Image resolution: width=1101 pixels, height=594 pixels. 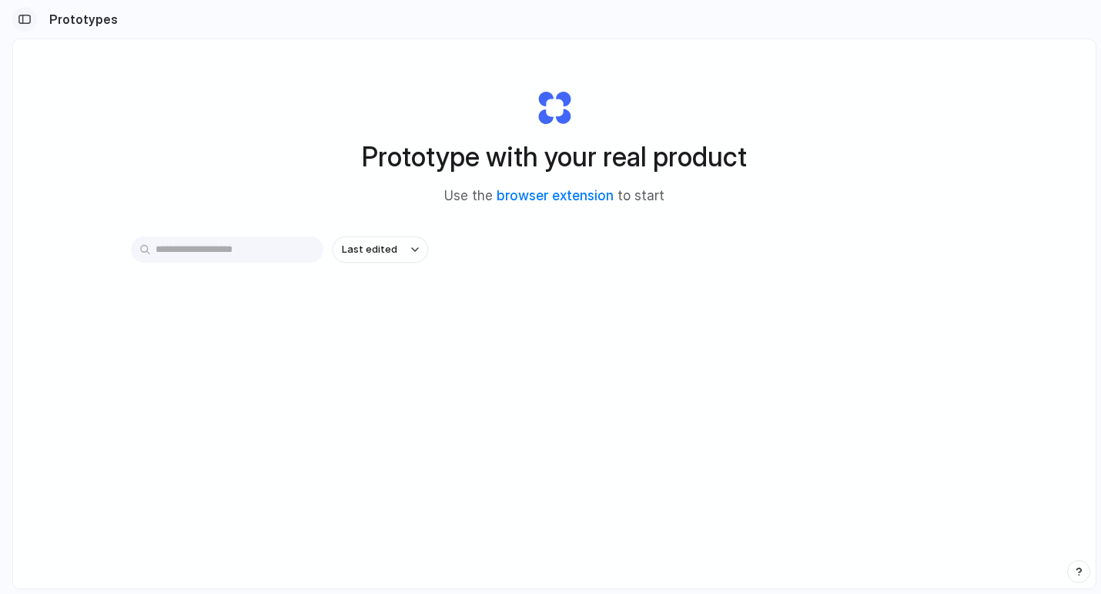 I want to click on a: browser extension, so click(x=555, y=196).